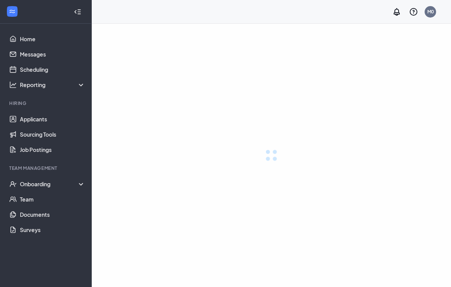 The image size is (451, 287). Describe the element at coordinates (52, 39) in the screenshot. I see `a: Home` at that location.